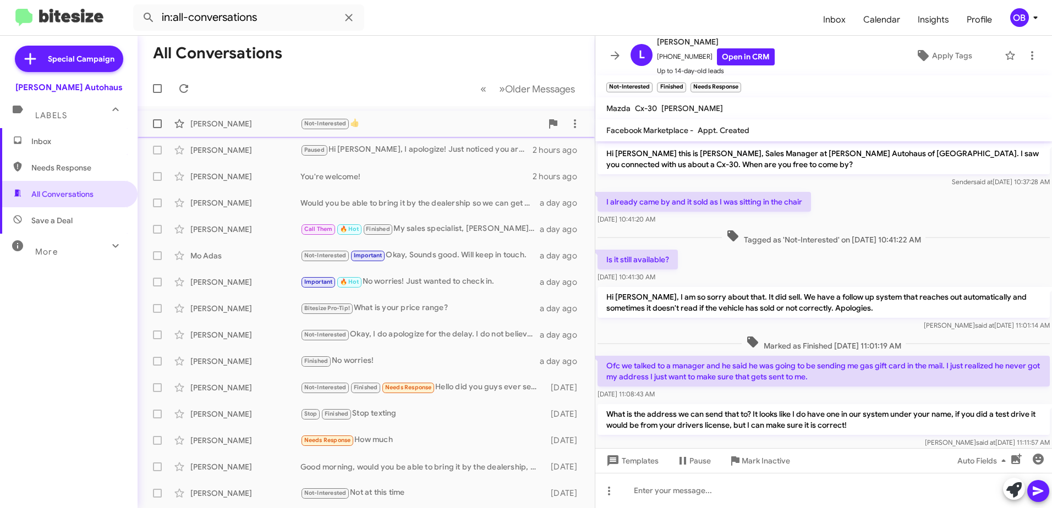  What do you see at coordinates (319, 229) in the screenshot?
I see `span: Call Them` at bounding box center [319, 229].